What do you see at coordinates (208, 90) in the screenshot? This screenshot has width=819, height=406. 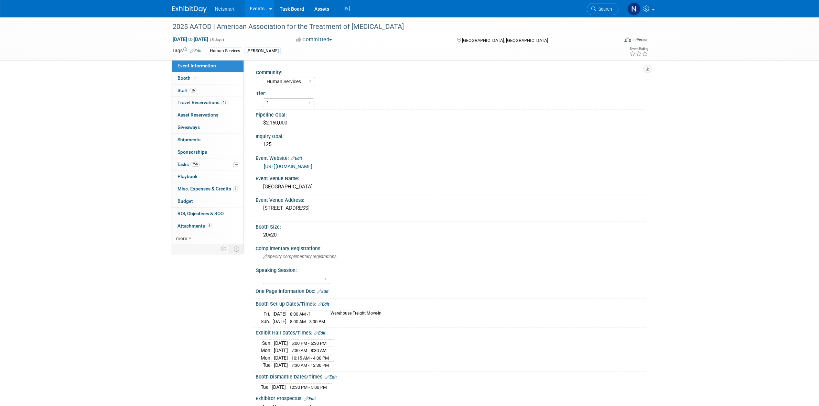 I see `a: Staff16` at bounding box center [208, 90].